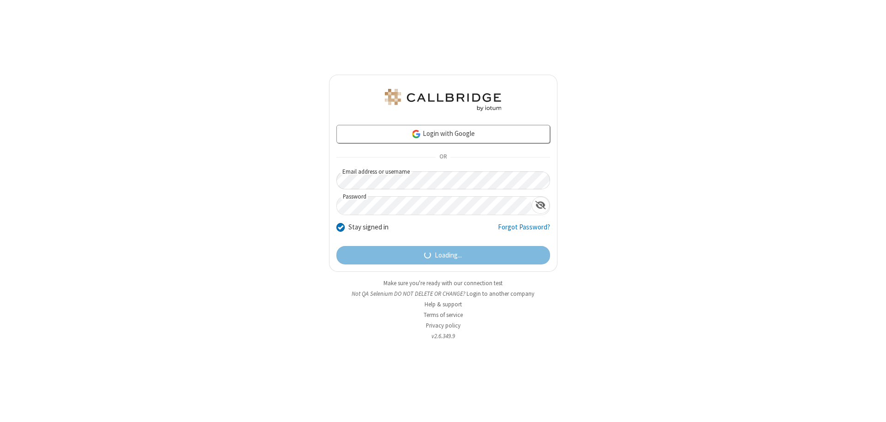  What do you see at coordinates (443, 158) in the screenshot?
I see `span: OR` at bounding box center [443, 158].